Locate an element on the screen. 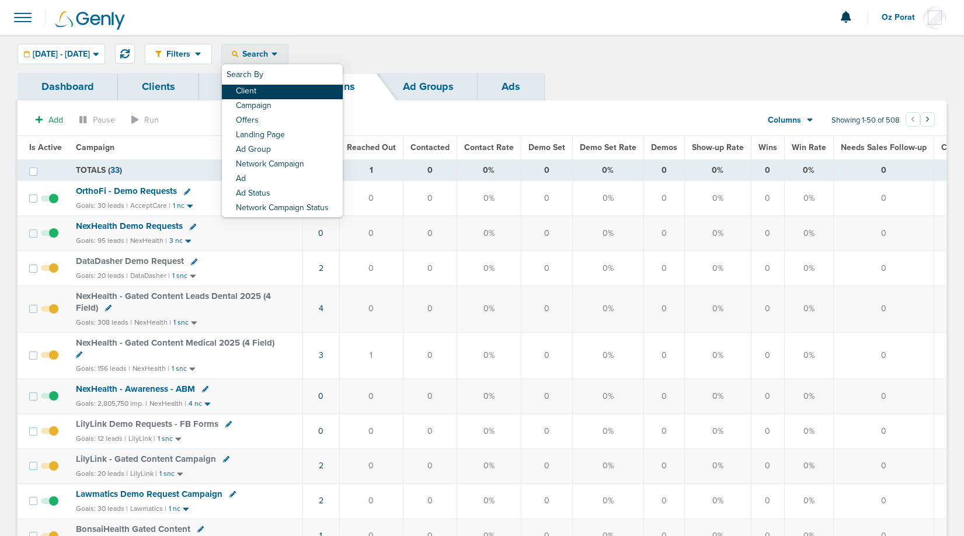 The height and width of the screenshot is (536, 964). a: 4 is located at coordinates (321, 308).